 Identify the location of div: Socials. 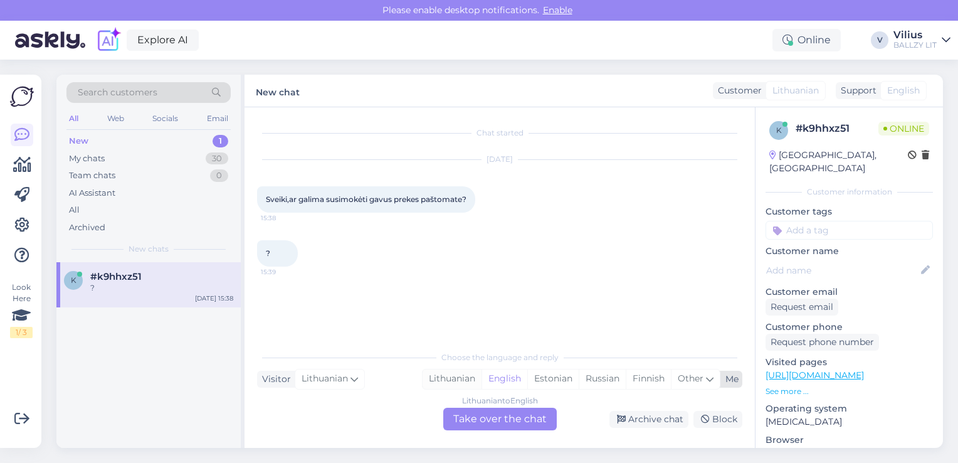
(165, 119).